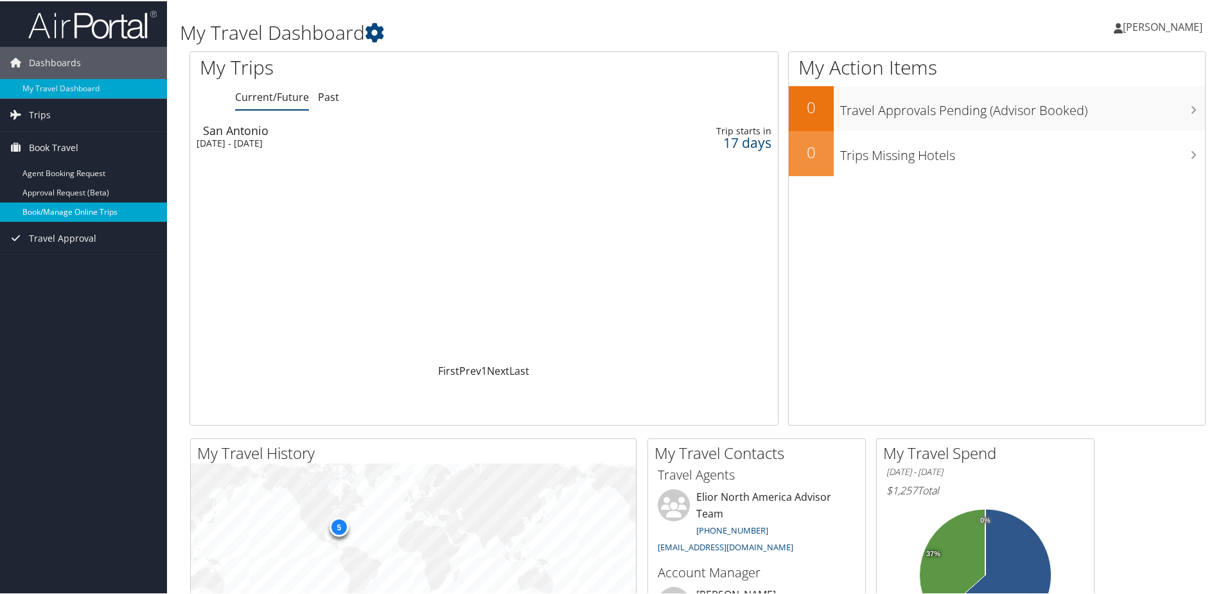 The image size is (1223, 594). I want to click on h3: Trips Missing Hotels, so click(1023, 151).